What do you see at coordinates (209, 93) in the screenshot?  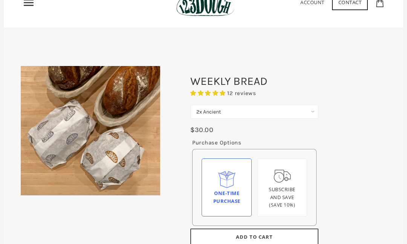 I see `span: 4.92 stars` at bounding box center [209, 93].